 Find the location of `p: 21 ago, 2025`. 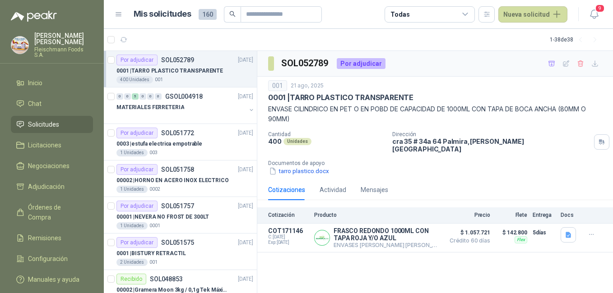

p: 21 ago, 2025 is located at coordinates (307, 86).